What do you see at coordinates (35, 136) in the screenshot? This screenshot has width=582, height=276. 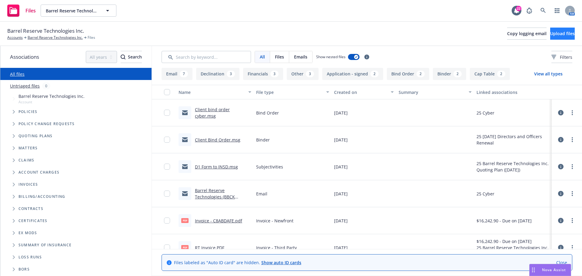 I see `span: Quoting plans` at bounding box center [35, 136].